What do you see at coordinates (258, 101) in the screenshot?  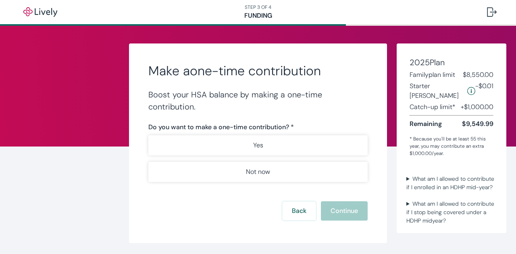 I see `h4: Boost your HSA balance by making a one-time contribution.` at bounding box center [258, 101].